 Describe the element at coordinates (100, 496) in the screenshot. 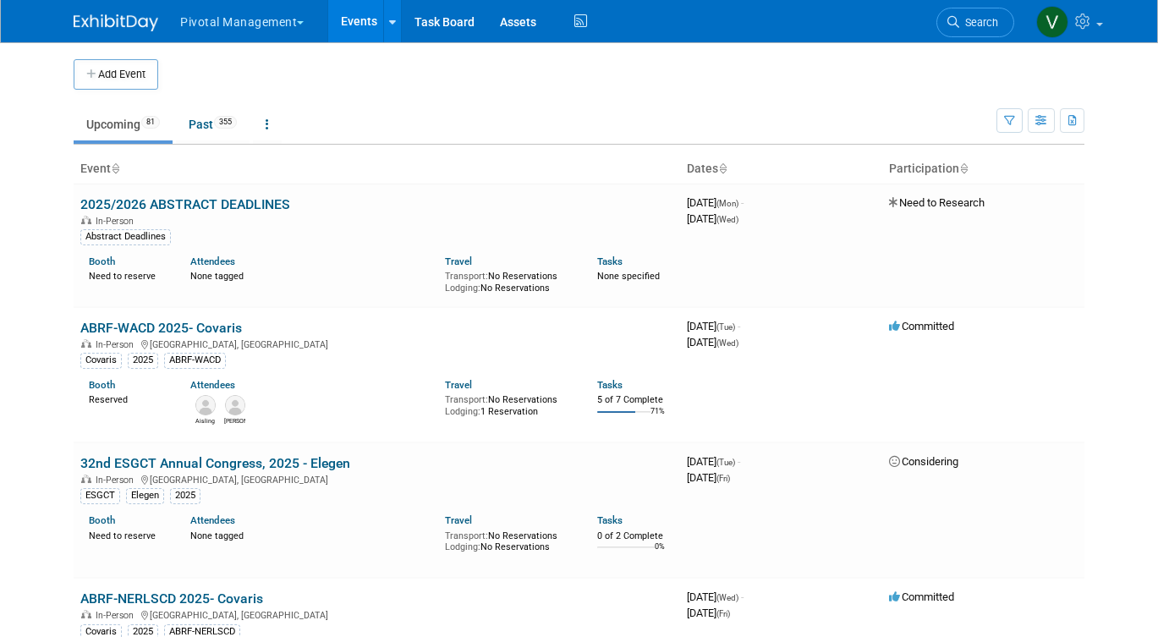

I see `div: ESGCT` at that location.